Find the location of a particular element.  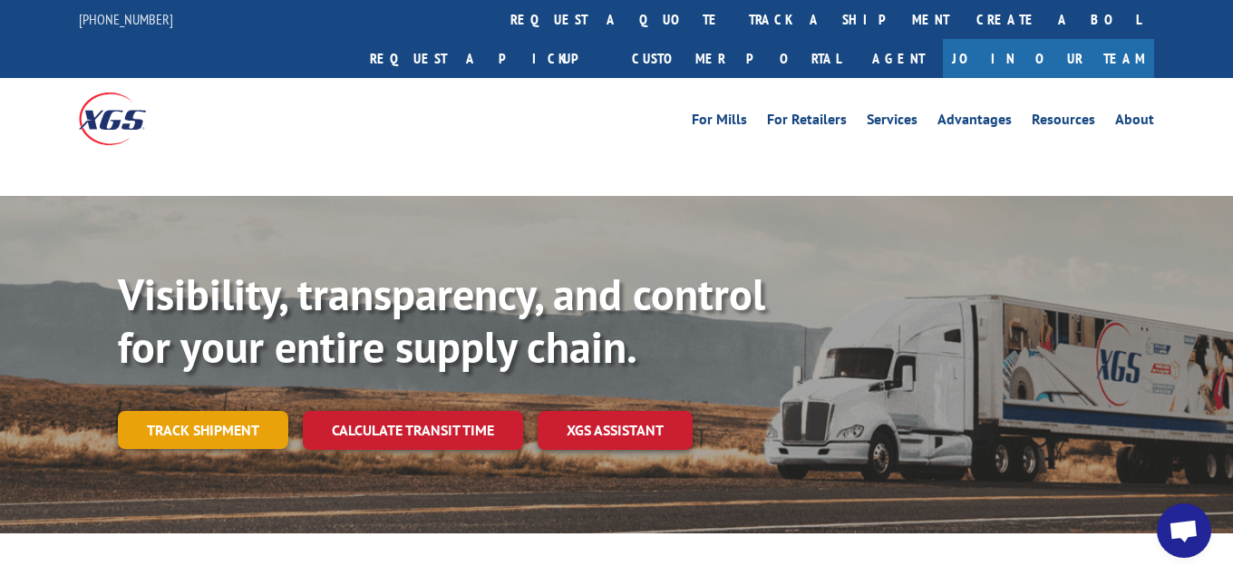

a: Resources is located at coordinates (1064, 122).